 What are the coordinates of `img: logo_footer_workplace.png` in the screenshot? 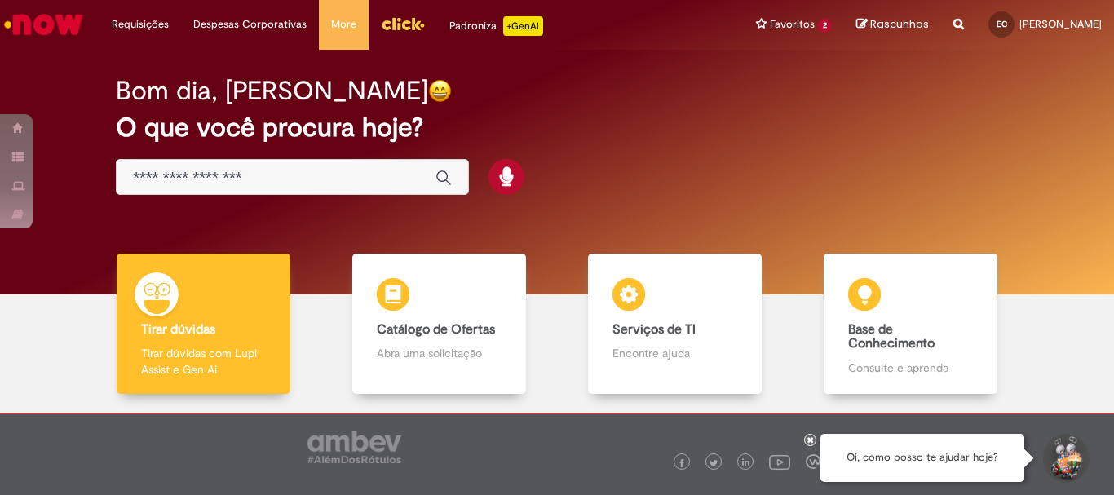 It's located at (813, 461).